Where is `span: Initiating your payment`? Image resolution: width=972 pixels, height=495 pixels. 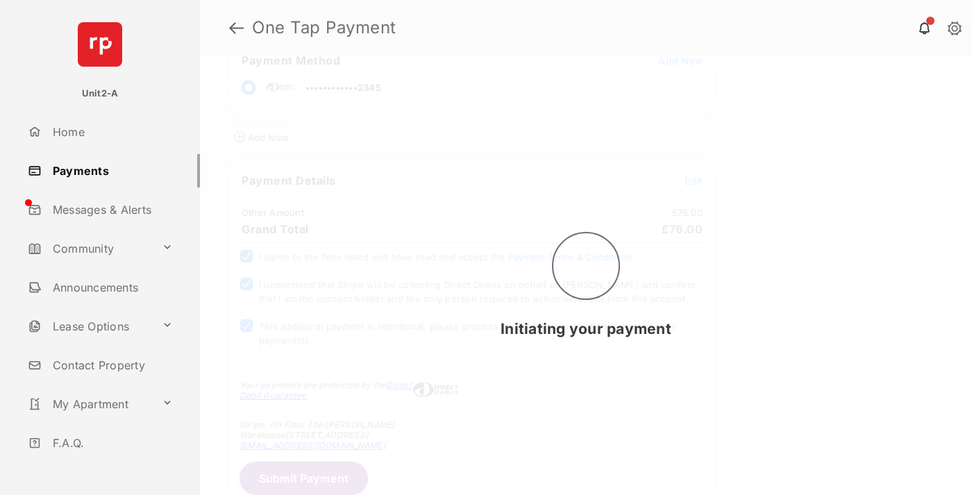 span: Initiating your payment is located at coordinates (586, 329).